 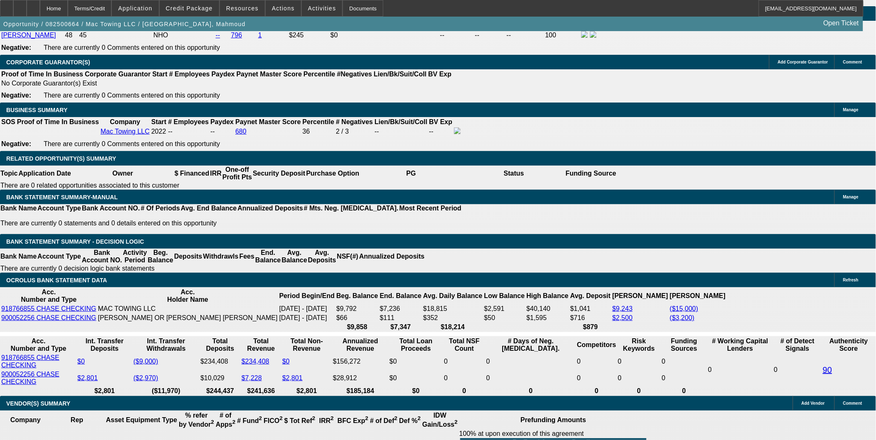 I want to click on b: IDW Gain/Loss, so click(x=440, y=420).